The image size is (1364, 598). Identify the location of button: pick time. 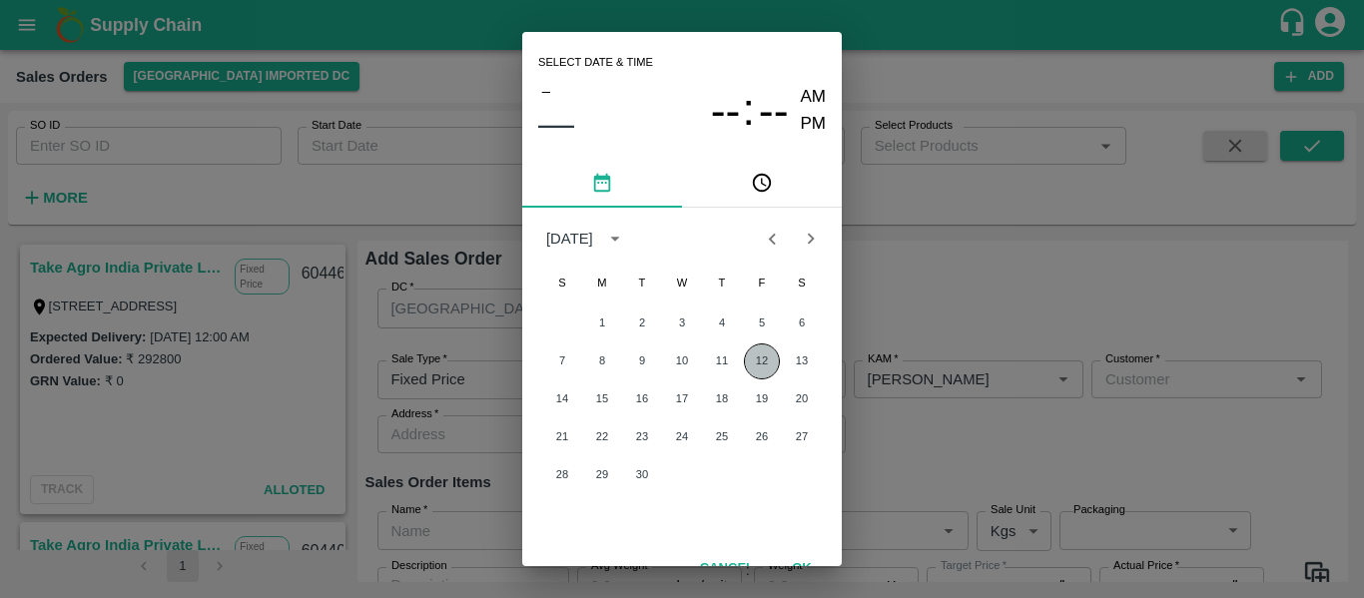
(762, 184).